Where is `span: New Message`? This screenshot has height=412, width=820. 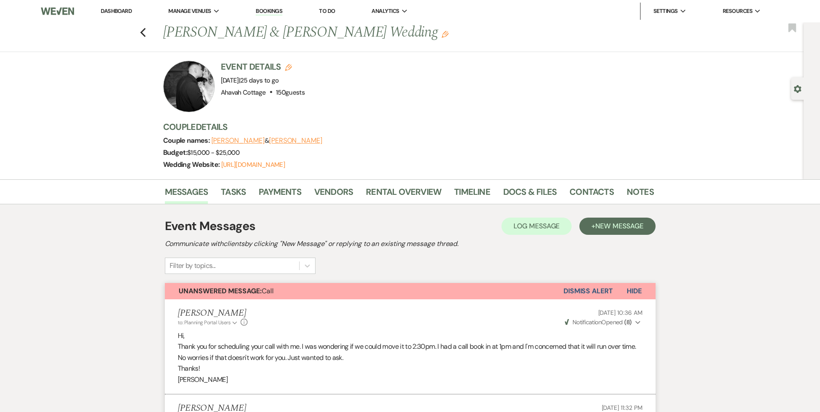
span: New Message is located at coordinates (619, 226).